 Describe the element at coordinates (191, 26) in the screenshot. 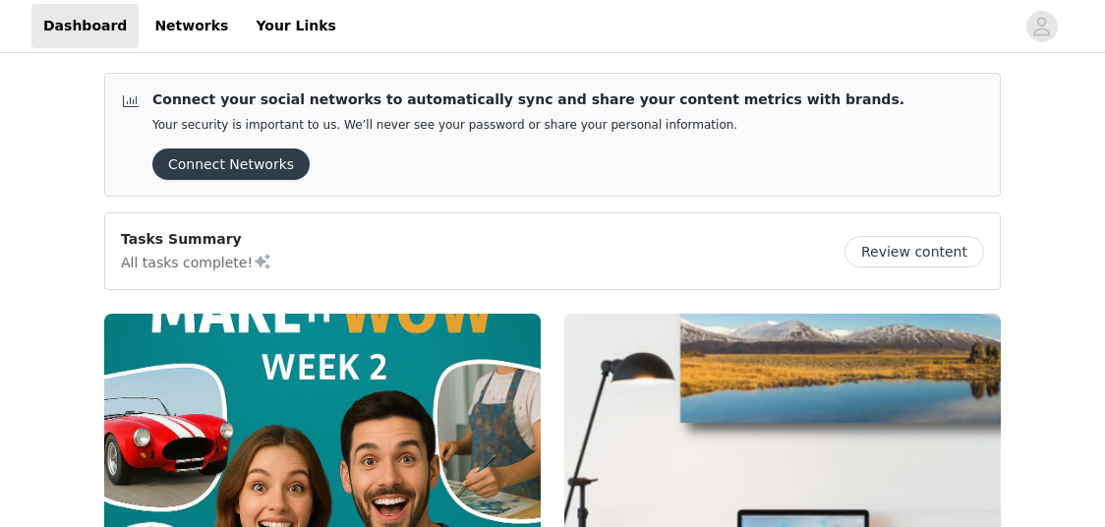

I see `a: Networks` at that location.